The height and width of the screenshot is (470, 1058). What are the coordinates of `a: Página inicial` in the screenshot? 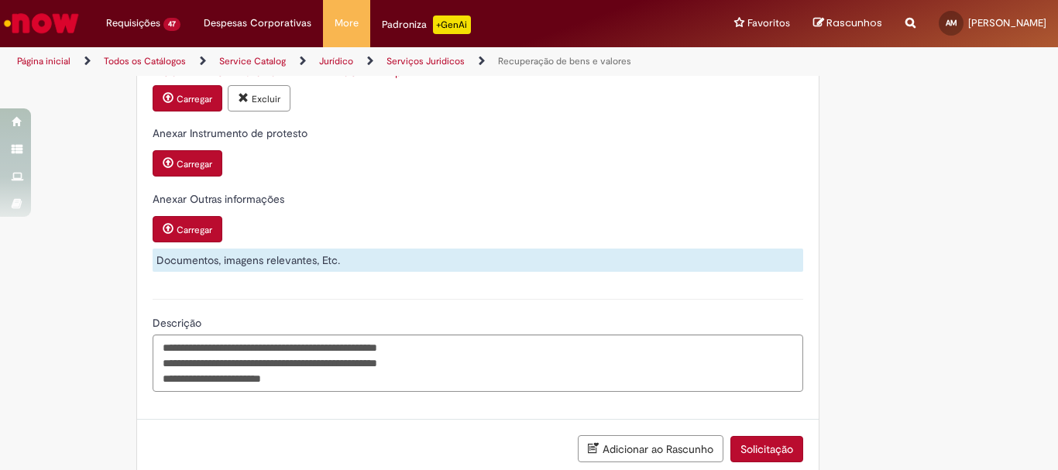 It's located at (43, 61).